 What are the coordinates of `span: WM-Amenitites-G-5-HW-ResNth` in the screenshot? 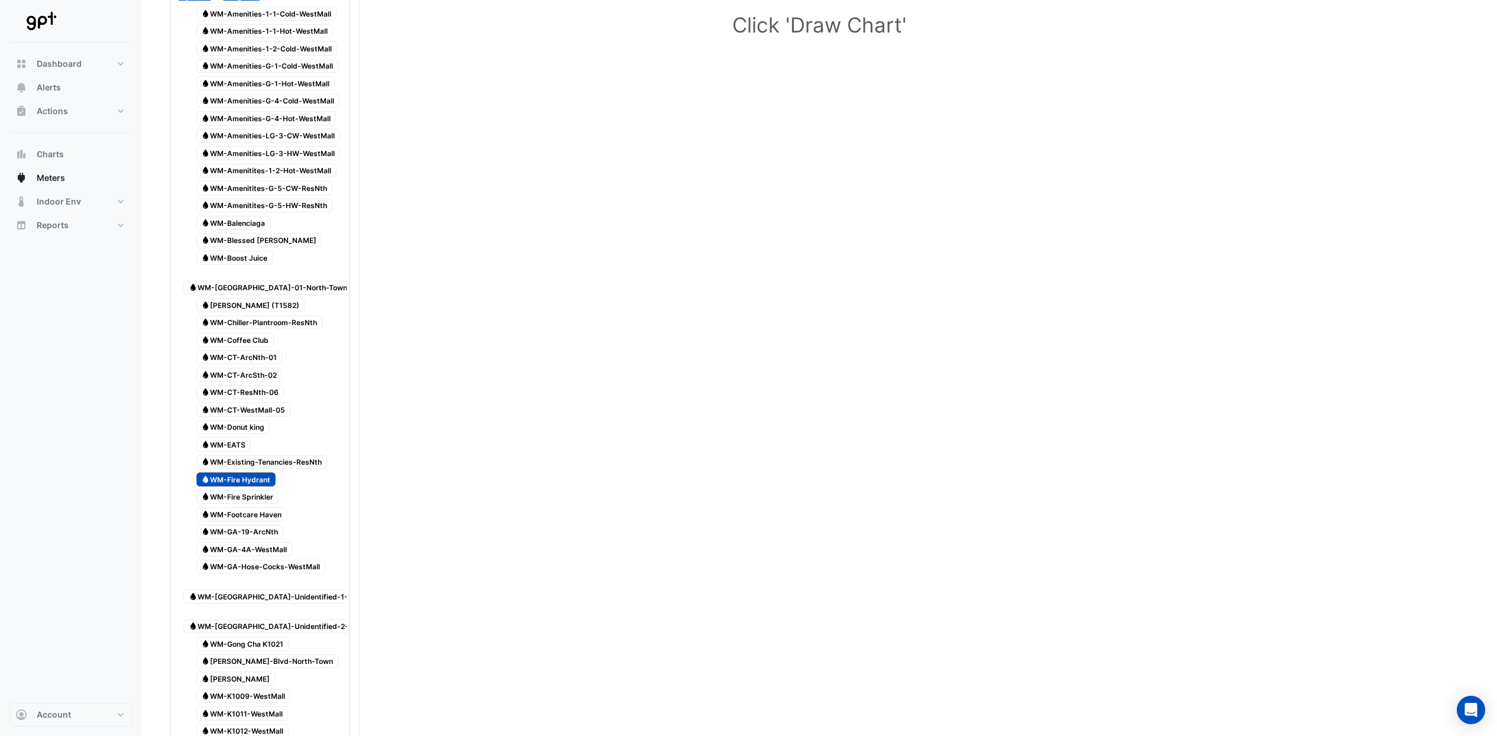 It's located at (264, 206).